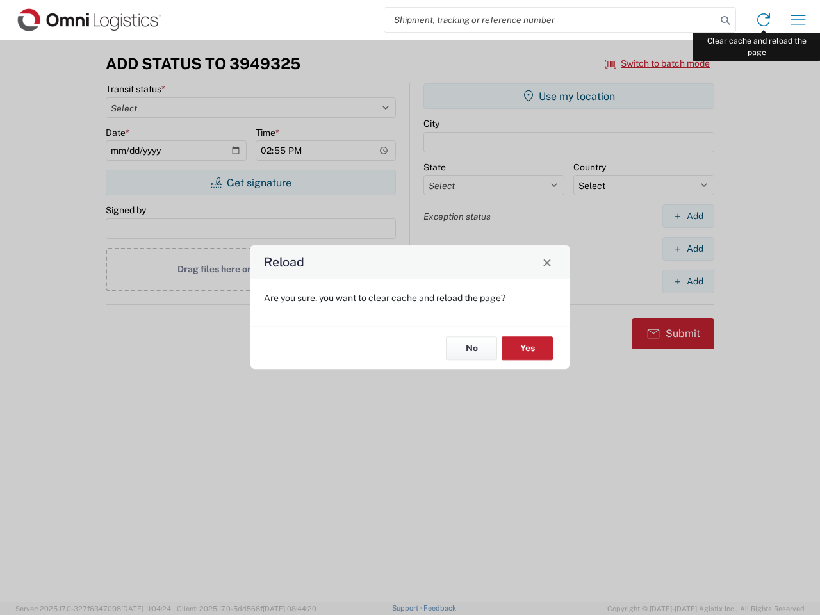  Describe the element at coordinates (547, 262) in the screenshot. I see `button: Close` at that location.